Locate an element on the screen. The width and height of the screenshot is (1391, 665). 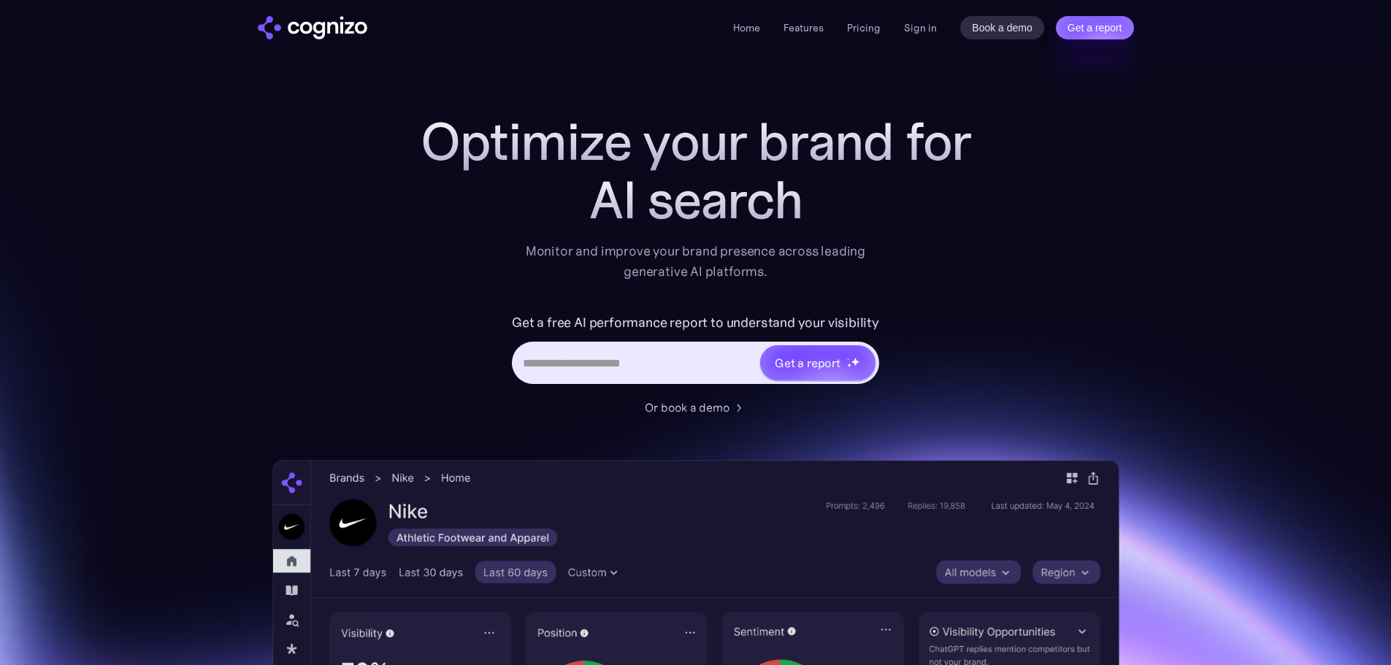
div: Or book a demo is located at coordinates (687, 407).